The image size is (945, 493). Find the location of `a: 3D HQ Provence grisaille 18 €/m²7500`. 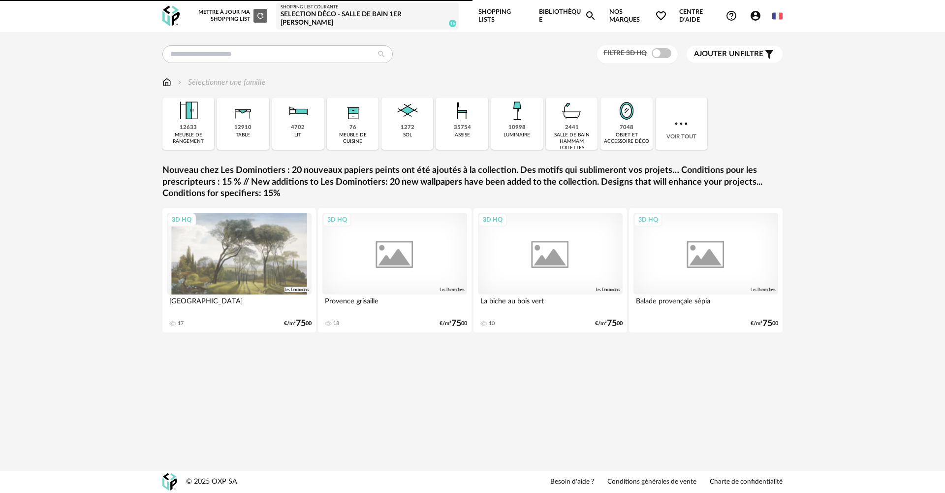

a: 3D HQ Provence grisaille 18 €/m²7500 is located at coordinates (395, 270).